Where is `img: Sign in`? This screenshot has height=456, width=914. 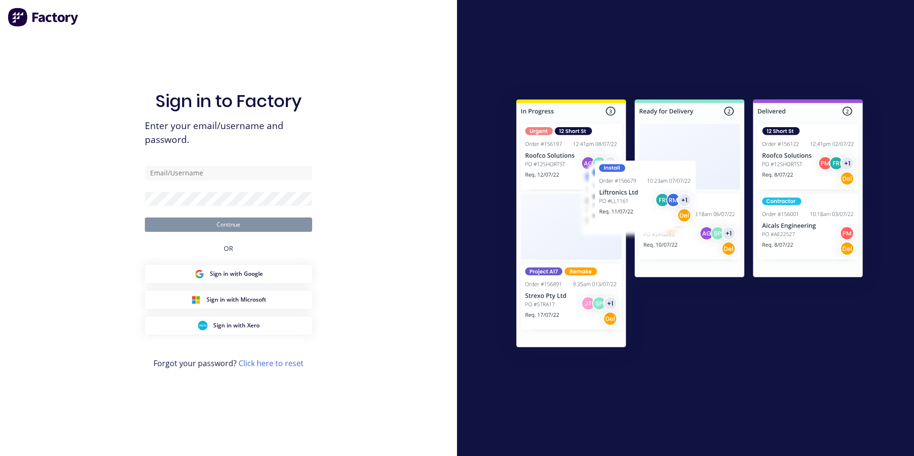
img: Sign in is located at coordinates (689, 225).